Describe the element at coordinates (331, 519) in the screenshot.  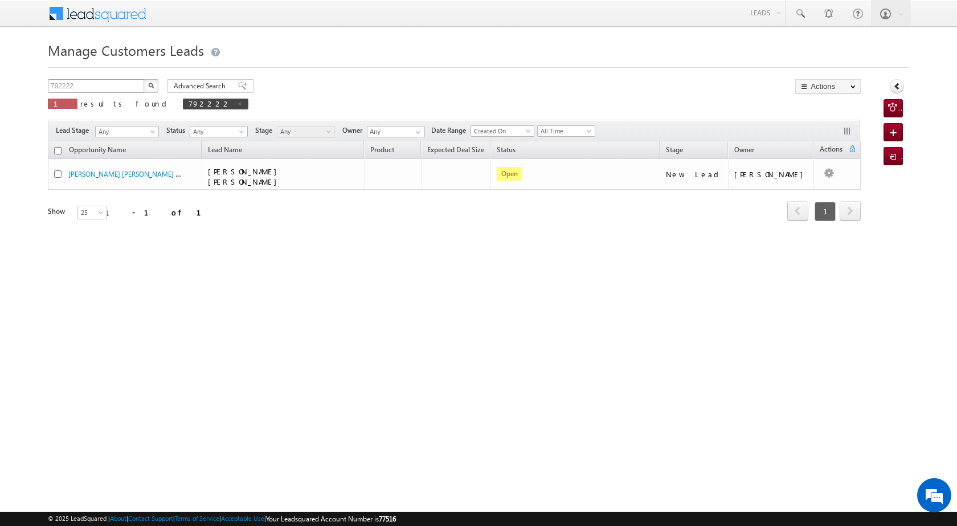
I see `span: Your Leadsquared Account Number is` at that location.